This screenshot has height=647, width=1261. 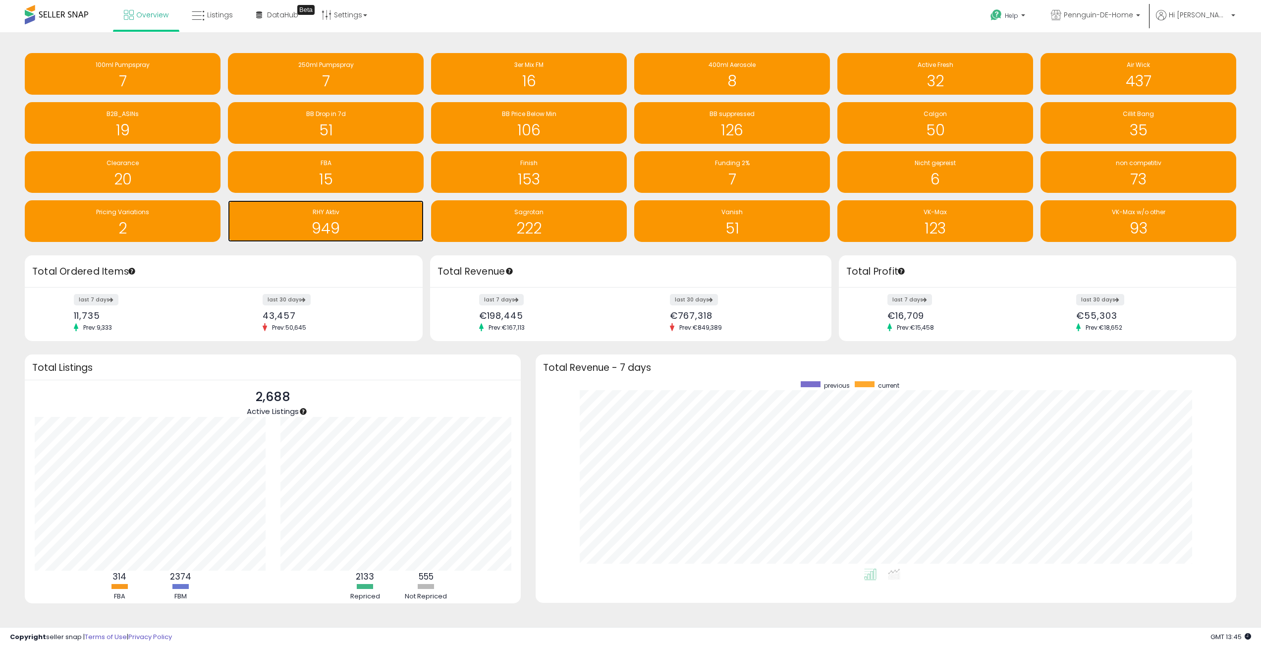 I want to click on h1: 126, so click(x=732, y=130).